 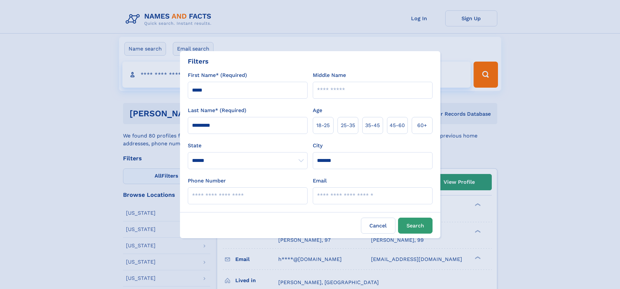 What do you see at coordinates (416, 225) in the screenshot?
I see `button: Search` at bounding box center [416, 225].